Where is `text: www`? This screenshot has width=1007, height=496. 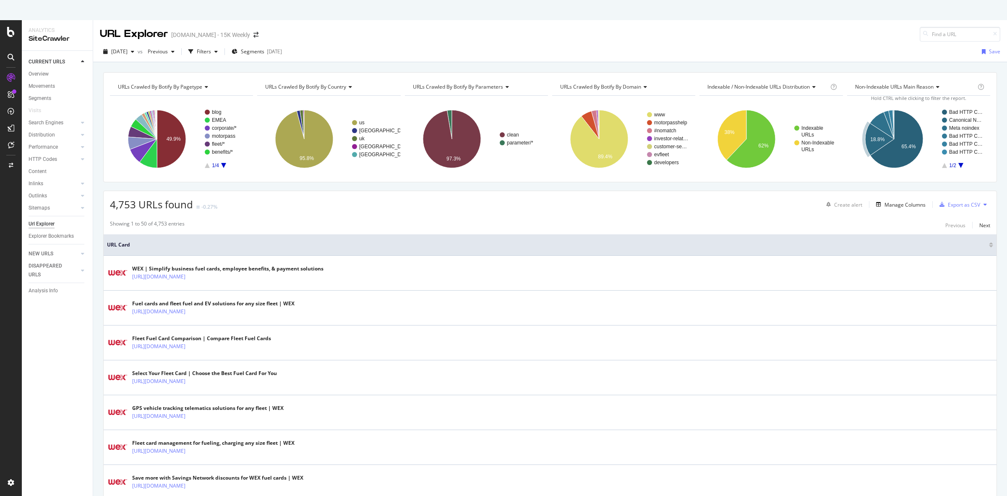
text: www is located at coordinates (659, 115).